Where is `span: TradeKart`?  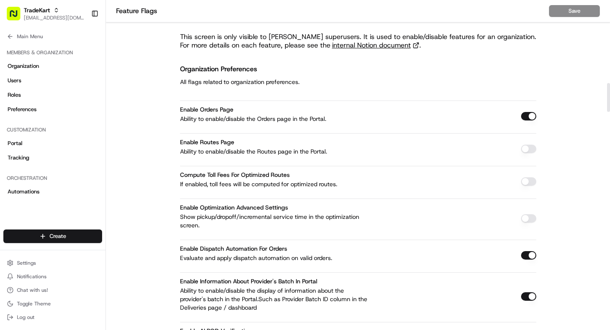
span: TradeKart is located at coordinates (37, 10).